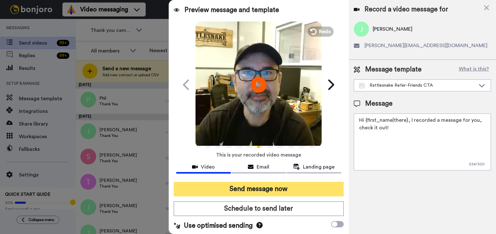 Image resolution: width=496 pixels, height=234 pixels. I want to click on textarea: Hi {first_name|there}, I recorded a message for you, check it out!, so click(423, 142).